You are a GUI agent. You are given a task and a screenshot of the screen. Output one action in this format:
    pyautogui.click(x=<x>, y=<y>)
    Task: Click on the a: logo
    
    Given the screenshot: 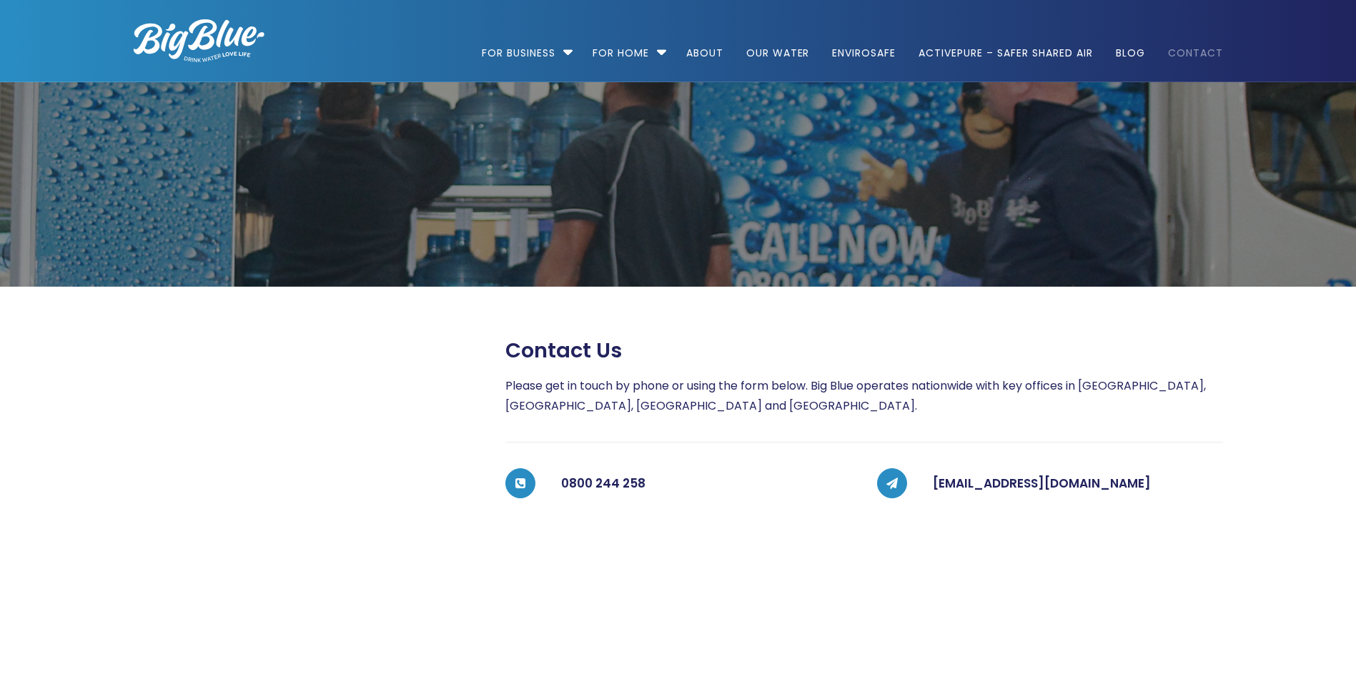 What is the action you would take?
    pyautogui.click(x=199, y=41)
    